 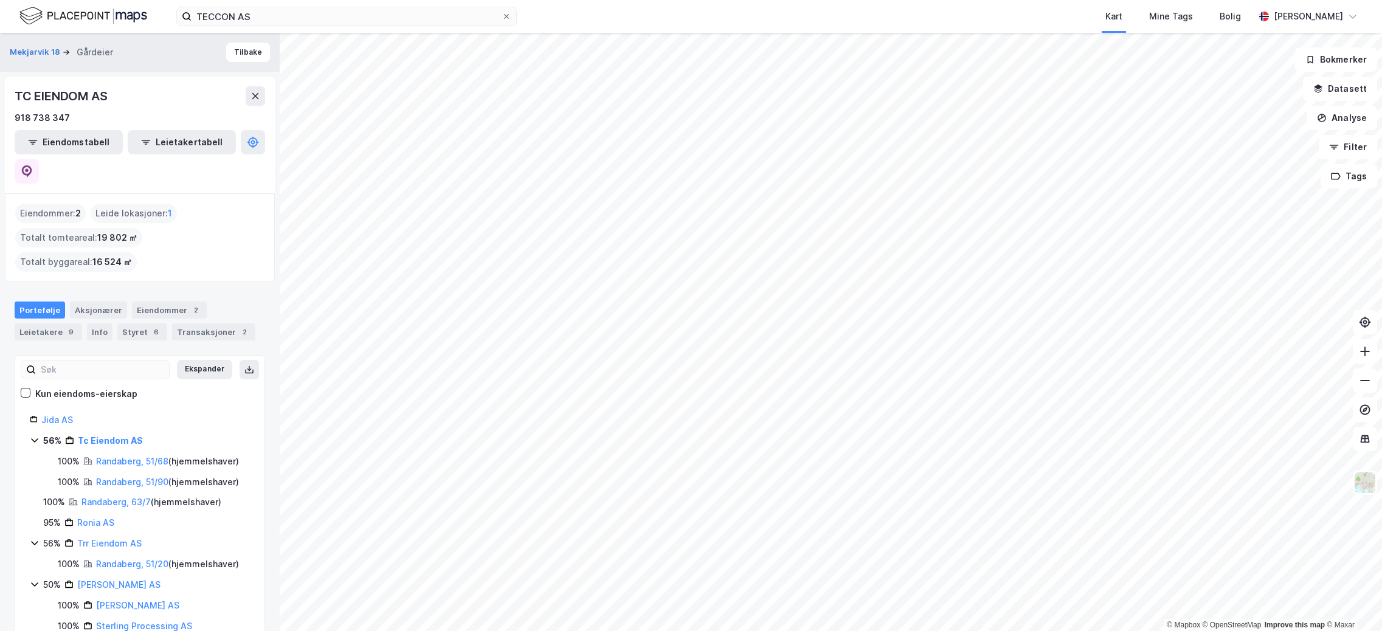 What do you see at coordinates (1336, 60) in the screenshot?
I see `button: Bokmerker` at bounding box center [1336, 60].